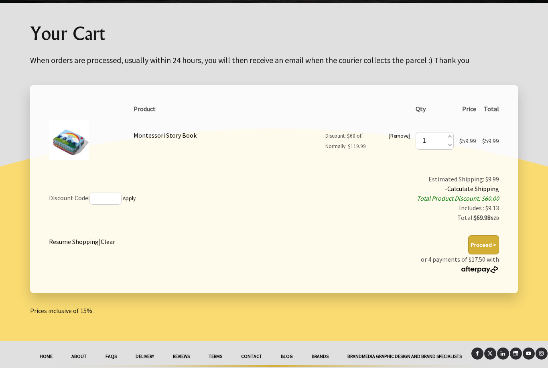 Image resolution: width=548 pixels, height=368 pixels. I want to click on a: X (Twitter), so click(490, 354).